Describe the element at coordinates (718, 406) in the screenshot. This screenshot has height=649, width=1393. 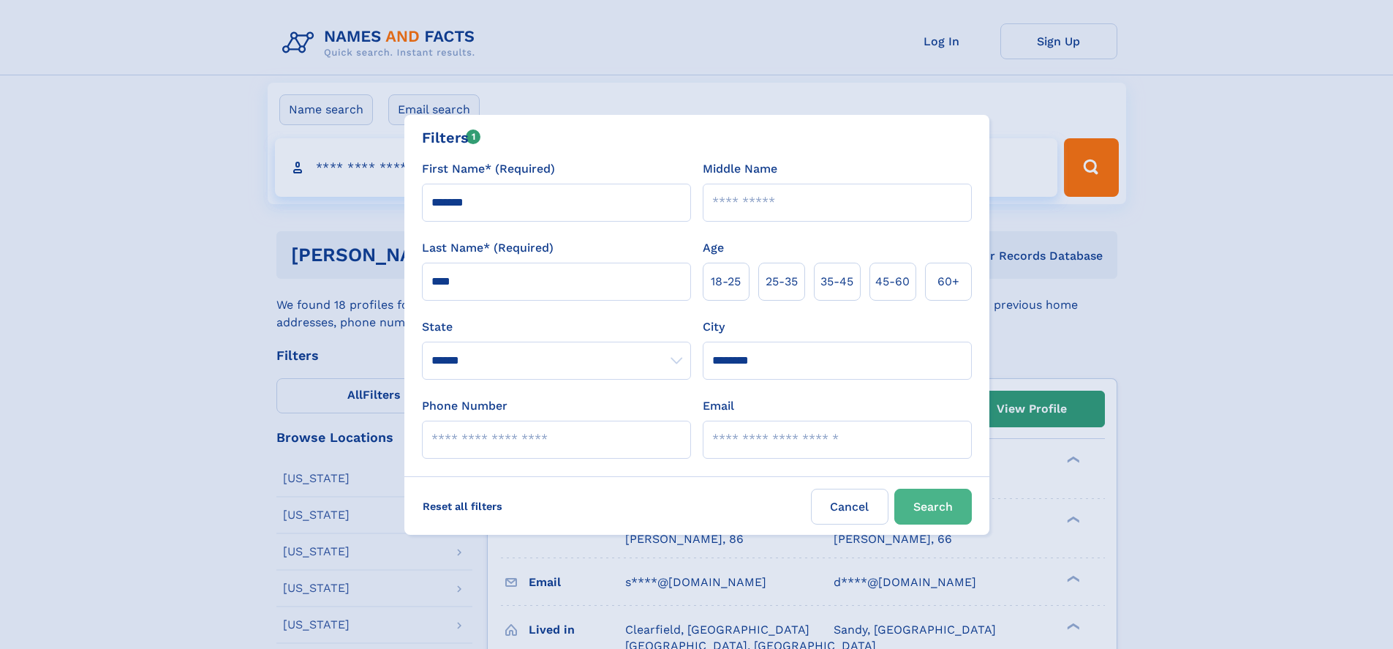
I see `label: Email` at that location.